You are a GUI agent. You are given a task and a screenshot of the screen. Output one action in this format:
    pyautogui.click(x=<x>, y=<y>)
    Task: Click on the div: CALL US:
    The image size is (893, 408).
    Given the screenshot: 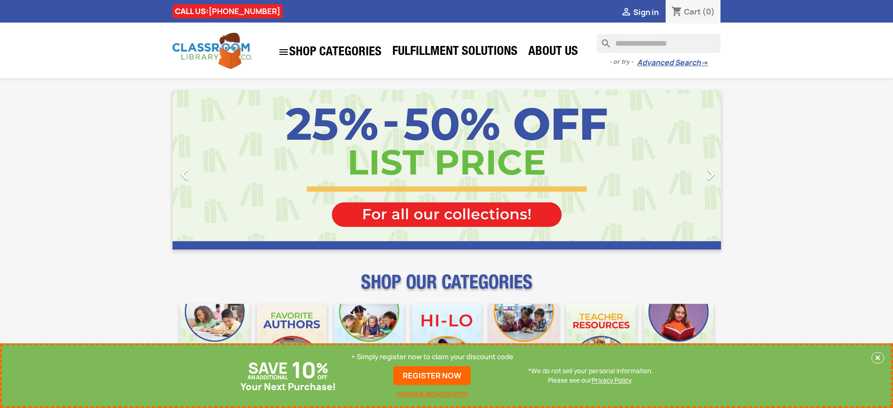 What is the action you would take?
    pyautogui.click(x=227, y=11)
    